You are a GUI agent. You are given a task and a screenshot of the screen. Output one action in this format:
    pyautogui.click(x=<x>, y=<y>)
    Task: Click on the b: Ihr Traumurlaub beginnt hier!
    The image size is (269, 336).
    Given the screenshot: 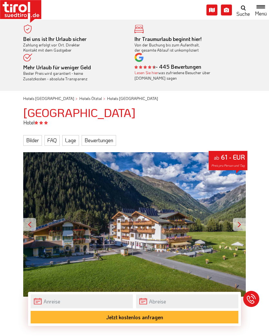 What is the action you would take?
    pyautogui.click(x=168, y=39)
    